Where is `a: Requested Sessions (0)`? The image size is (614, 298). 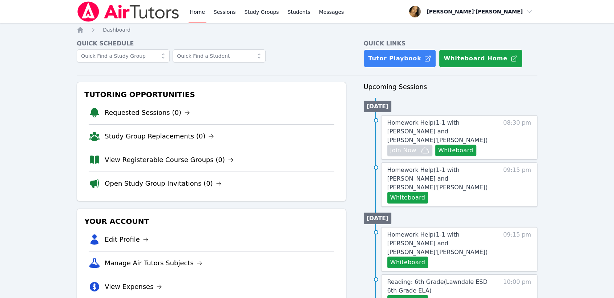 a: Requested Sessions (0) is located at coordinates (147, 113).